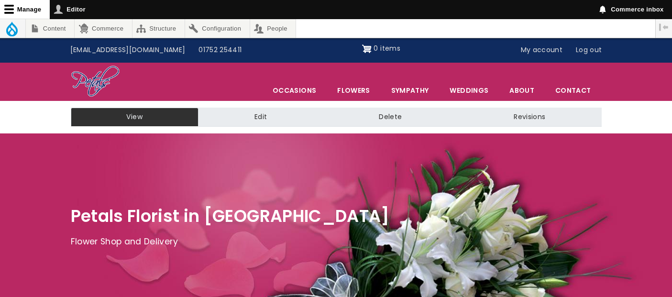 The width and height of the screenshot is (672, 297). What do you see at coordinates (589, 50) in the screenshot?
I see `a: Log out` at bounding box center [589, 50].